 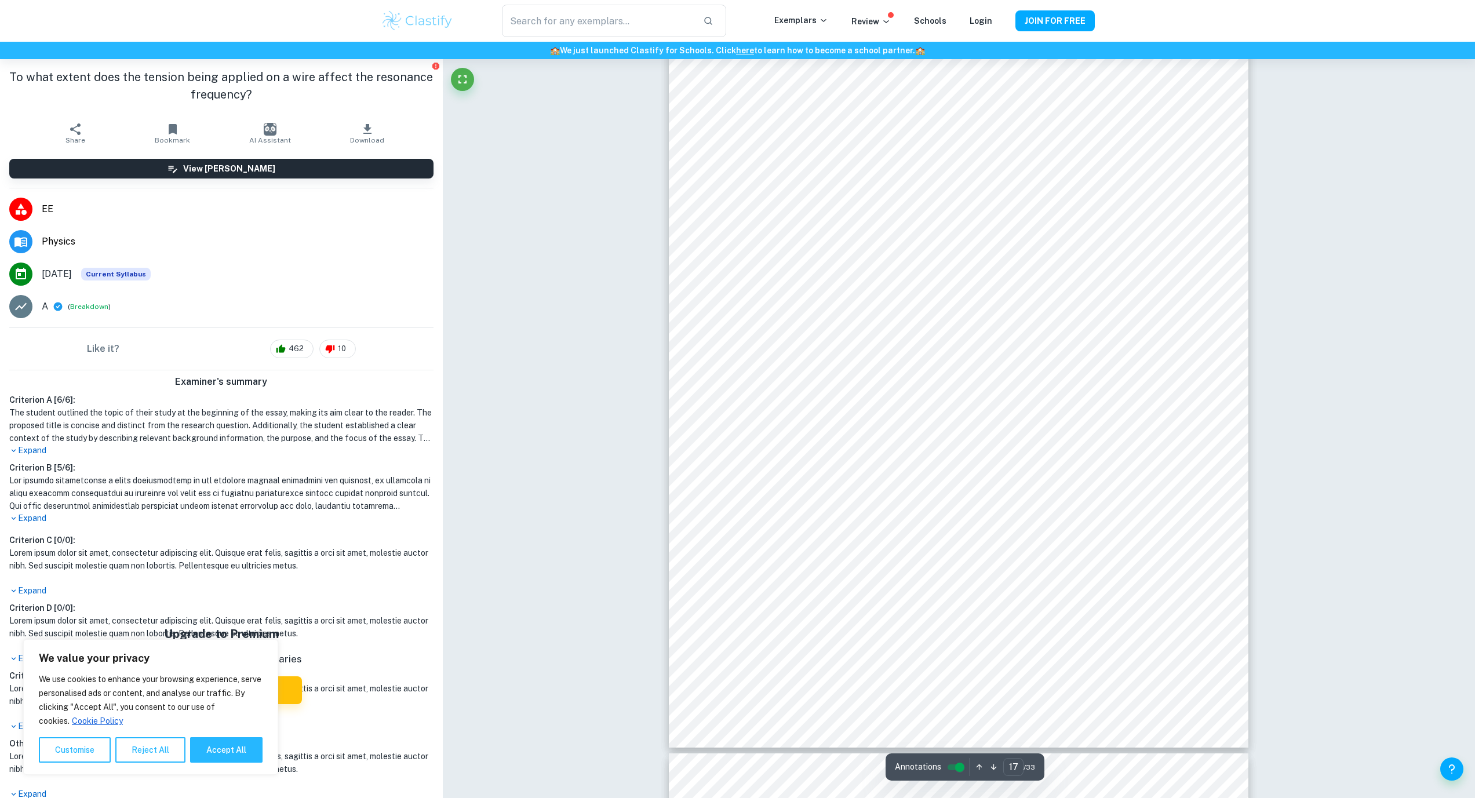 I want to click on div: 10, so click(x=337, y=349).